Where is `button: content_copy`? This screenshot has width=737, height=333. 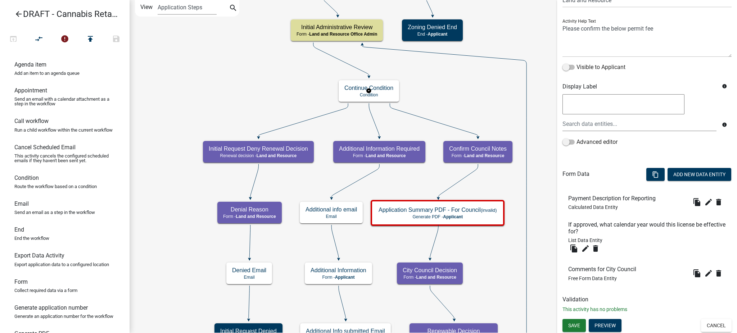
button: content_copy is located at coordinates (655, 174).